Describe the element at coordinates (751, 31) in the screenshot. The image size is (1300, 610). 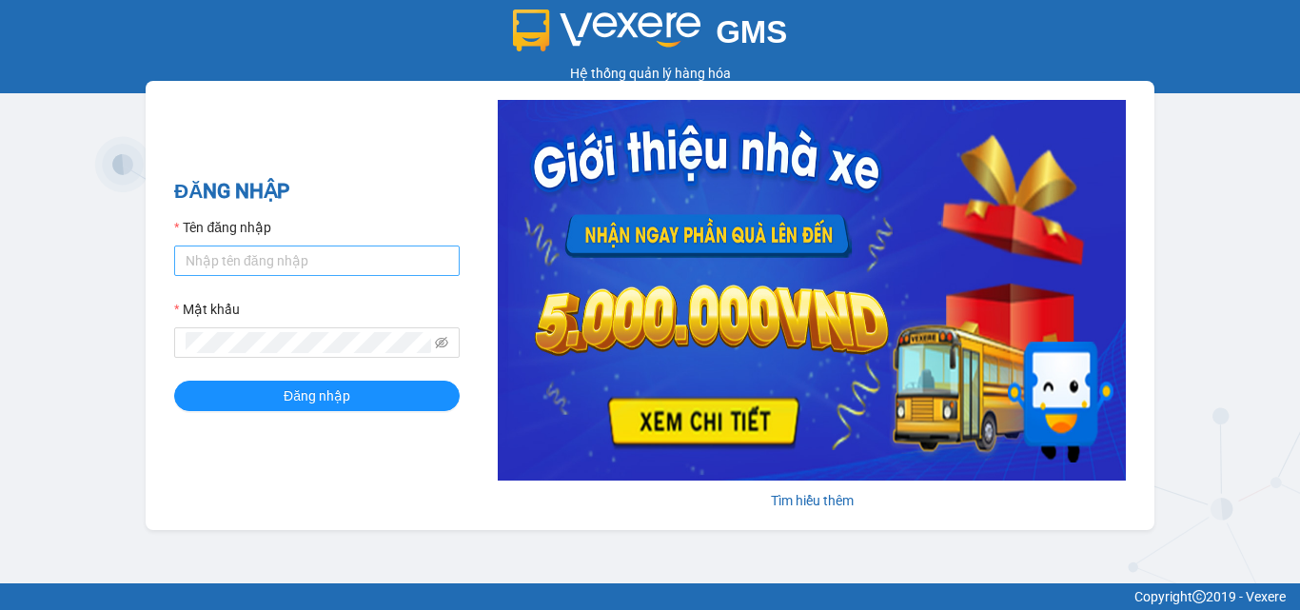
I see `span: GMS` at that location.